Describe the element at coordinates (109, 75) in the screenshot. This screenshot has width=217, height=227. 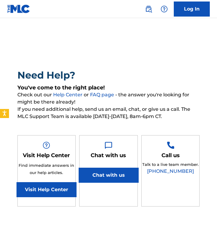
I see `h2: Need Help?` at that location.